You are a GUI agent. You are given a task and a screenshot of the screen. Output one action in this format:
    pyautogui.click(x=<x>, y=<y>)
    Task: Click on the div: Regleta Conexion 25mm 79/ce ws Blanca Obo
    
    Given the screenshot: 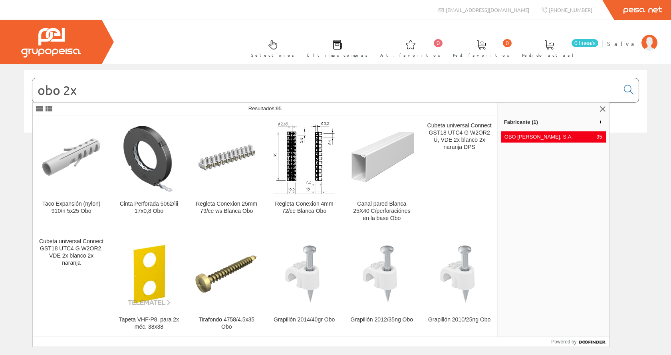 What is the action you would take?
    pyautogui.click(x=227, y=208)
    